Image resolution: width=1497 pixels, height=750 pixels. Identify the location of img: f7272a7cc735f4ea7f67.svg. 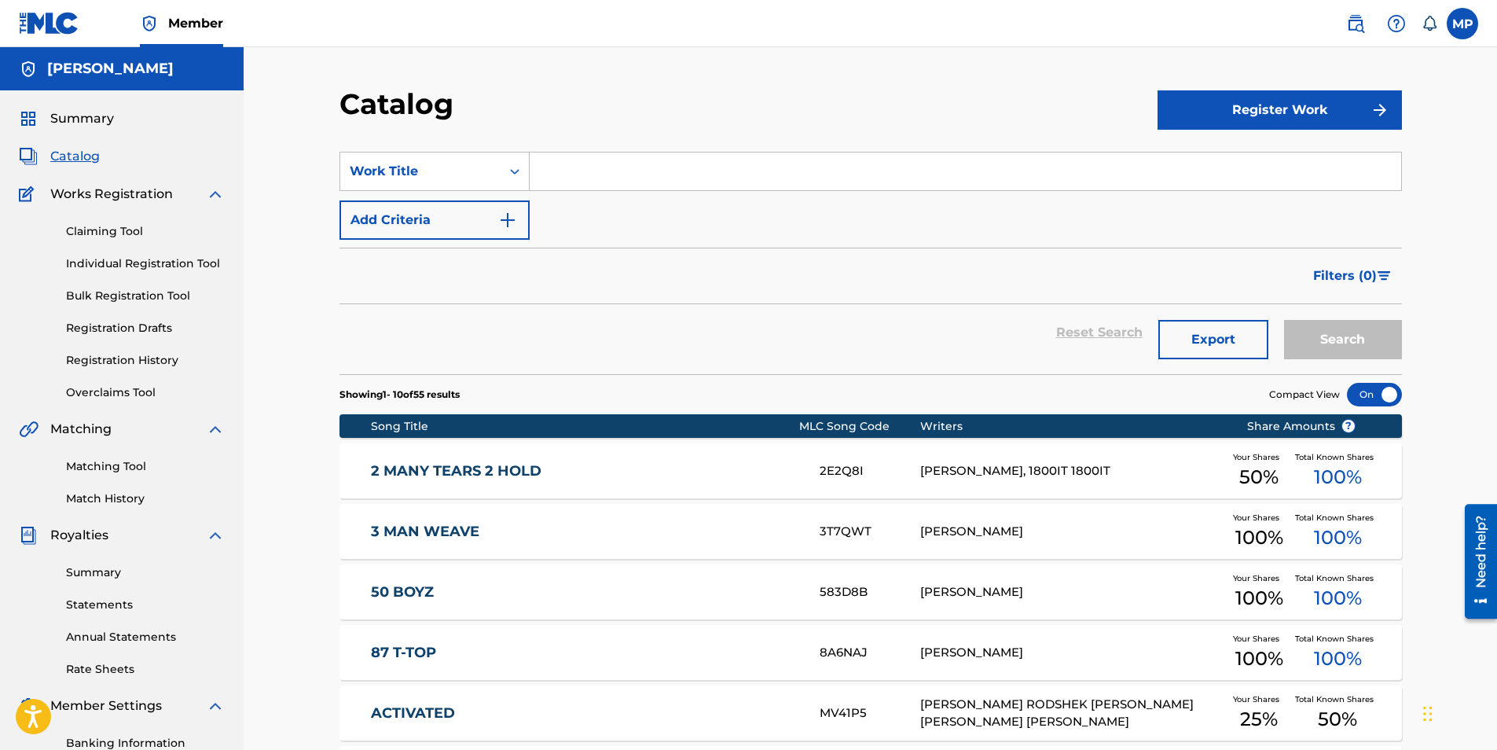
(1380, 110).